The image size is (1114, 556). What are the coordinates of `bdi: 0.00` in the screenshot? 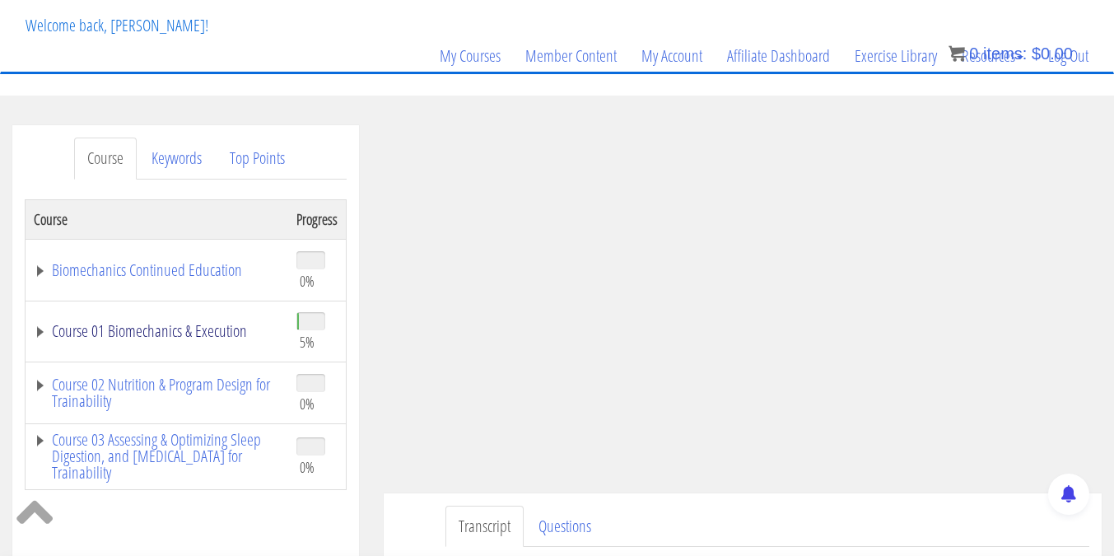 It's located at (1052, 54).